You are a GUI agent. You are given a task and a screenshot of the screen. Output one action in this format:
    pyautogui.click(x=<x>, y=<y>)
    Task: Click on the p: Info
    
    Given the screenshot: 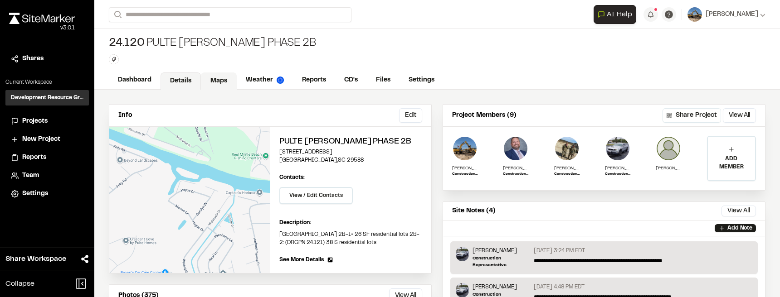 What is the action you would take?
    pyautogui.click(x=125, y=116)
    